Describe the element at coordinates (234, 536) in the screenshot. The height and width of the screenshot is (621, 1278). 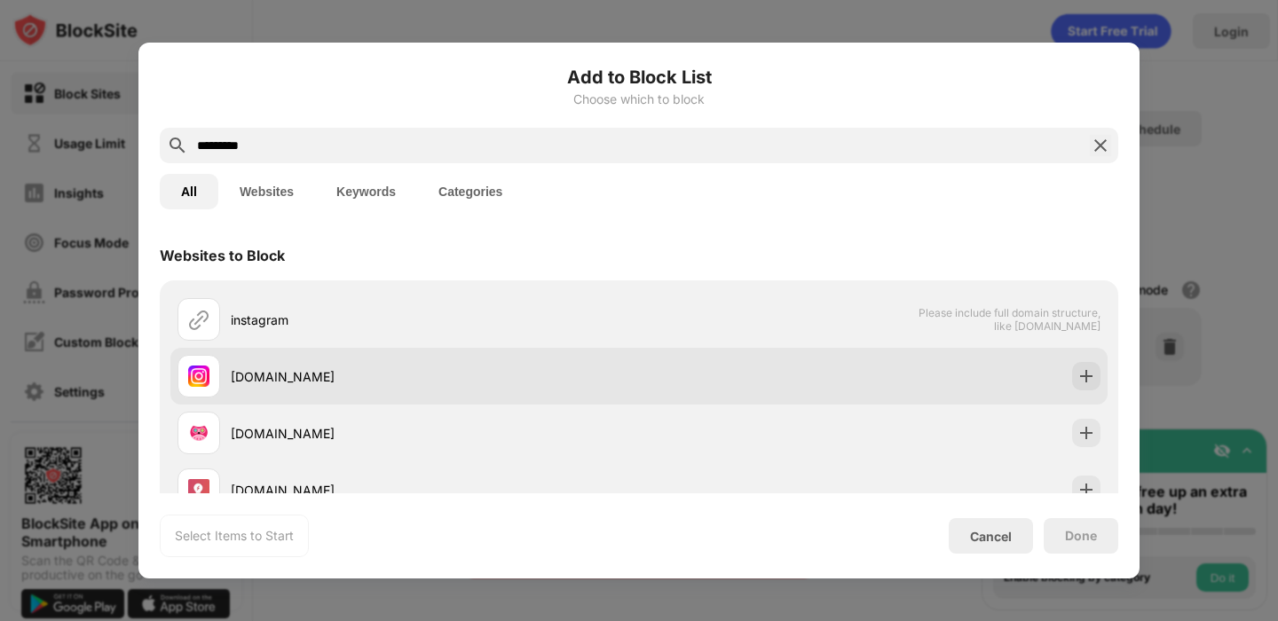
I see `div: Select Items to Start` at that location.